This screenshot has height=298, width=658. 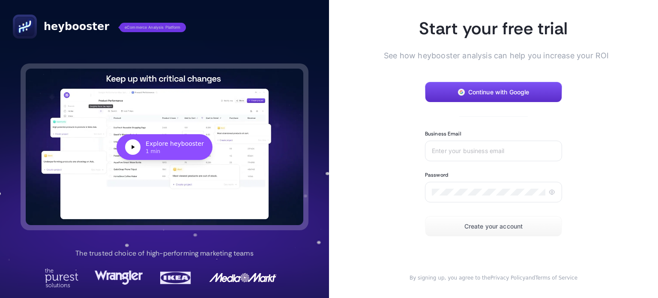 What do you see at coordinates (152, 27) in the screenshot?
I see `span: eCommerce Analysis Platform` at bounding box center [152, 27].